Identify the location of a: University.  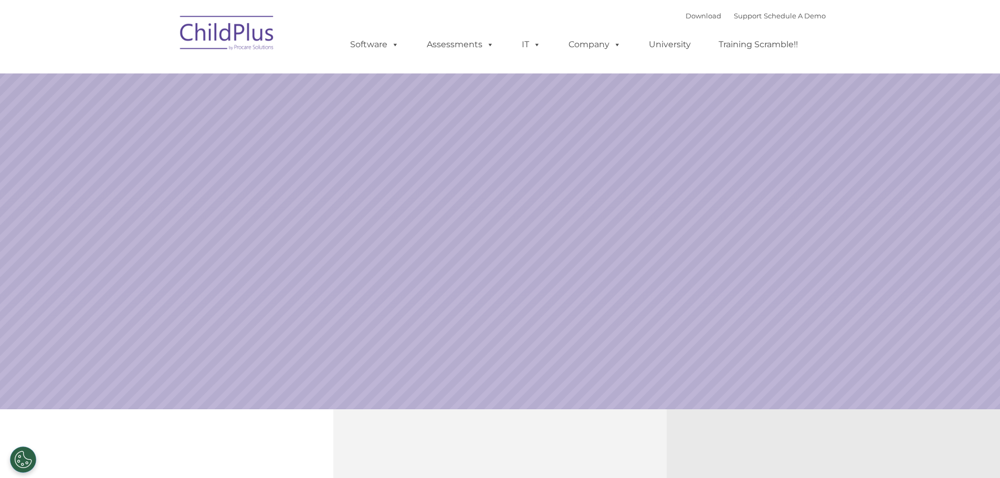
(670, 45).